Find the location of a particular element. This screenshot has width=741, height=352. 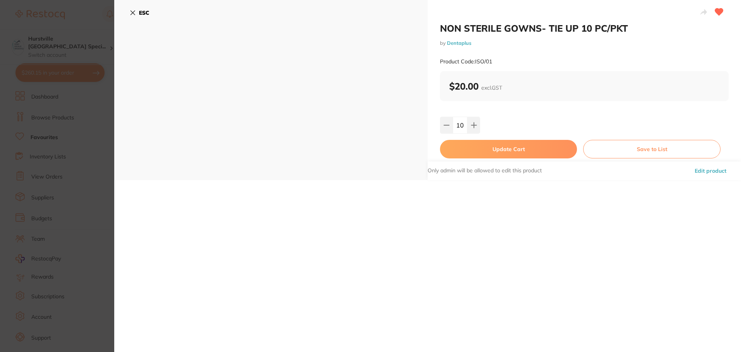

b: ESC is located at coordinates (144, 13).